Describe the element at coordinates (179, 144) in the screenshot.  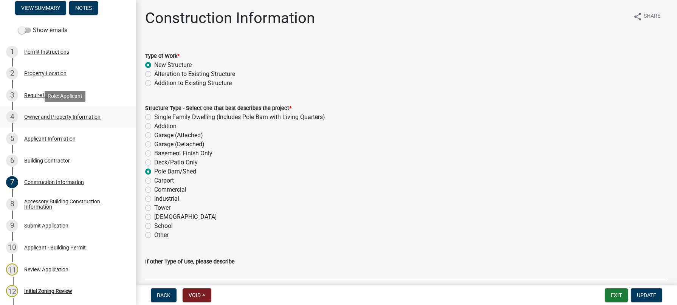
I see `label: Garage (Detached)` at that location.